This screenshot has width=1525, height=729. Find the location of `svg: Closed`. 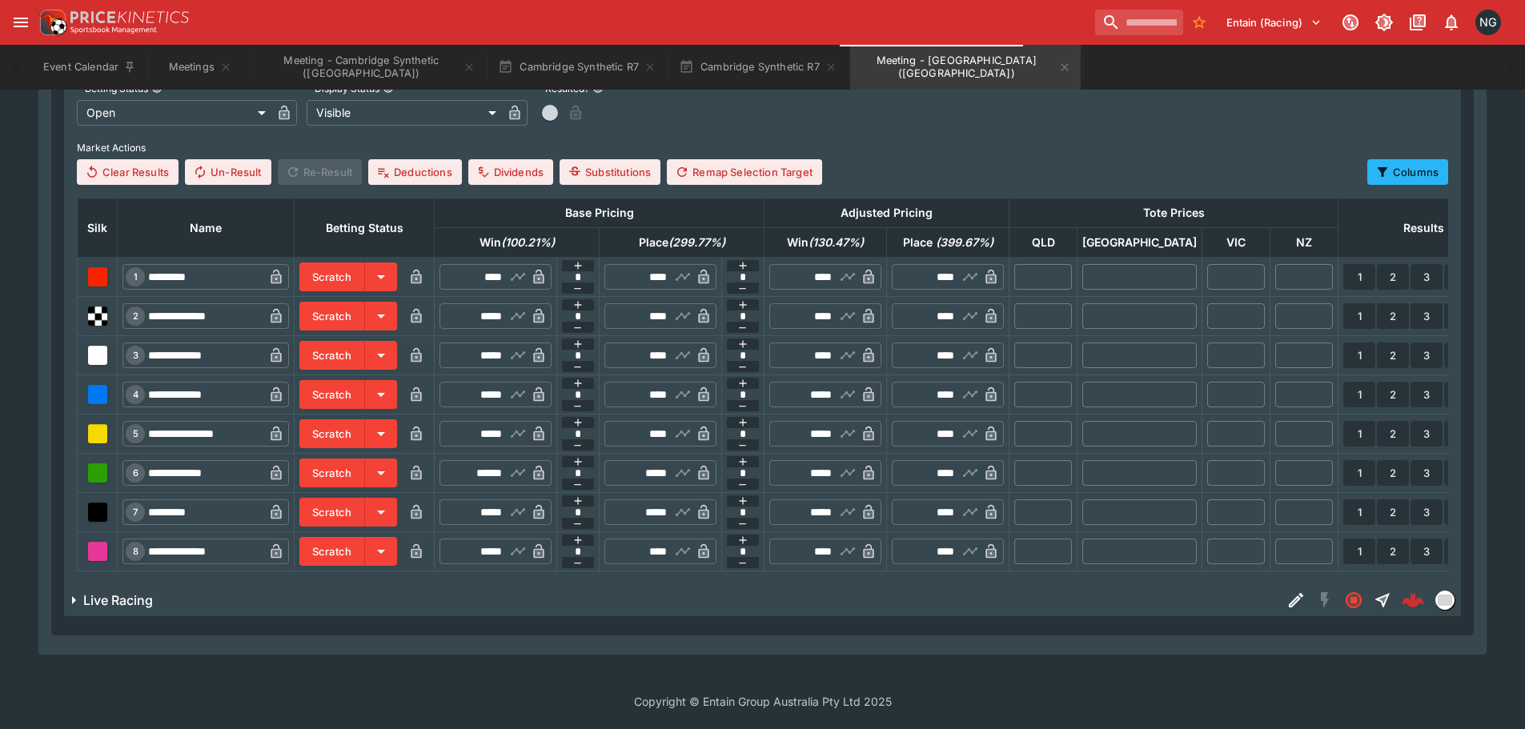

svg: Closed is located at coordinates (1353, 600).